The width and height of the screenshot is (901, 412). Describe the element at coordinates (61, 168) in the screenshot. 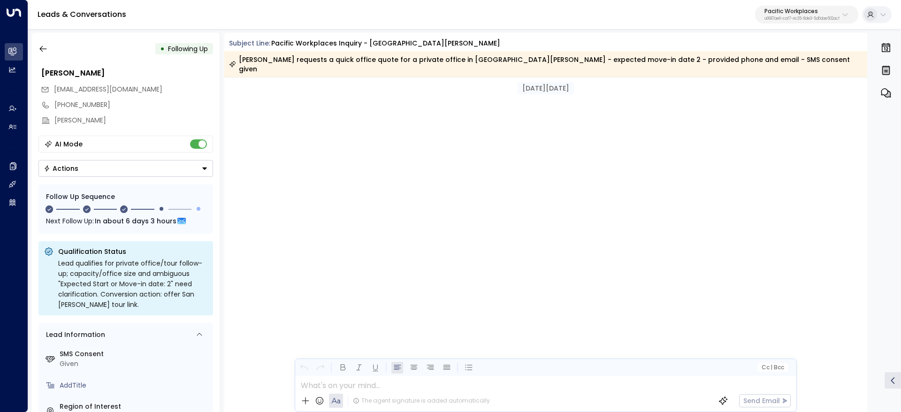

I see `div: Actions` at that location.